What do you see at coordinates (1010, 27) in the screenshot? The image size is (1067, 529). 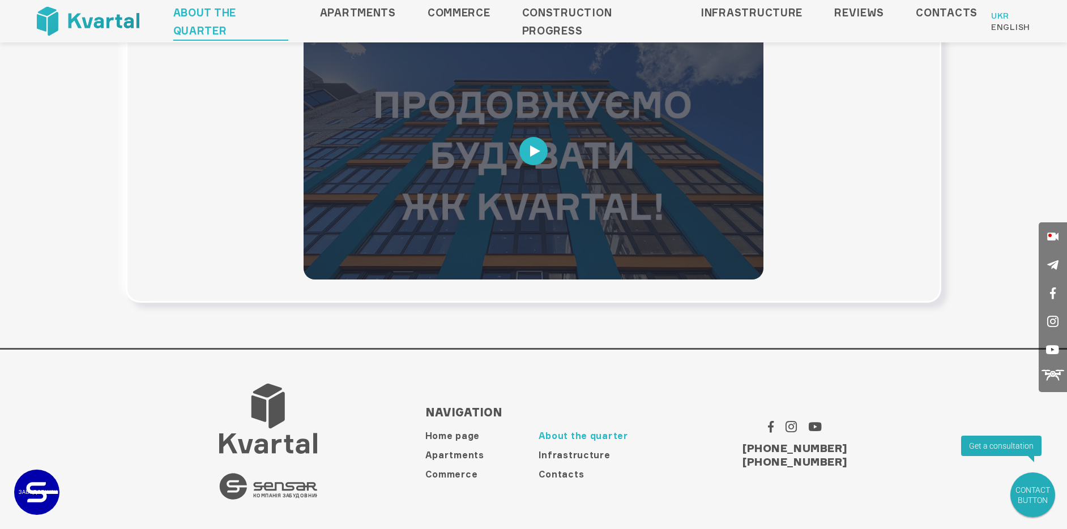 I see `a: English` at bounding box center [1010, 27].